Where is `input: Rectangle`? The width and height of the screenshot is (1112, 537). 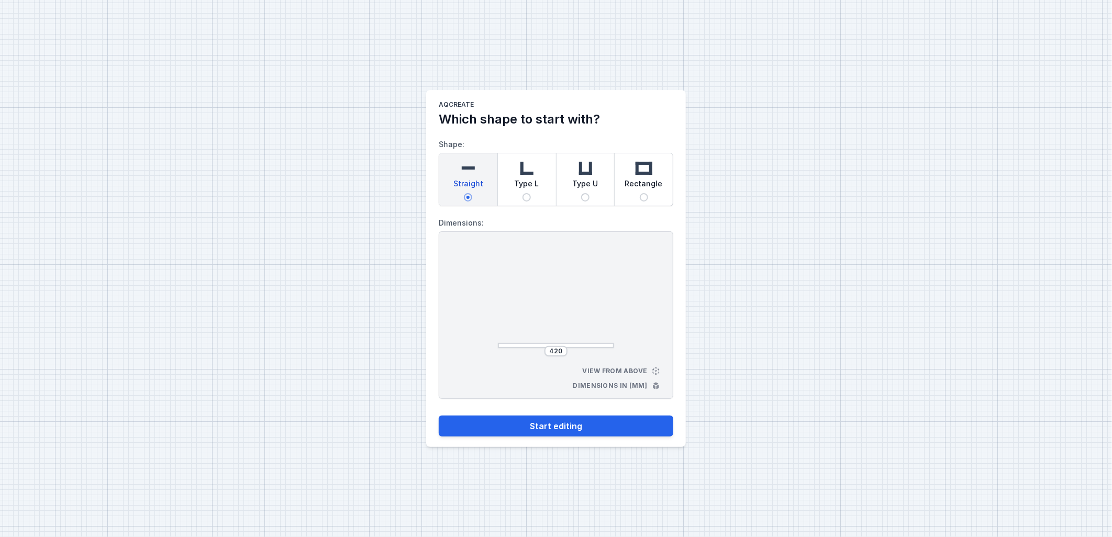 input: Rectangle is located at coordinates (644, 197).